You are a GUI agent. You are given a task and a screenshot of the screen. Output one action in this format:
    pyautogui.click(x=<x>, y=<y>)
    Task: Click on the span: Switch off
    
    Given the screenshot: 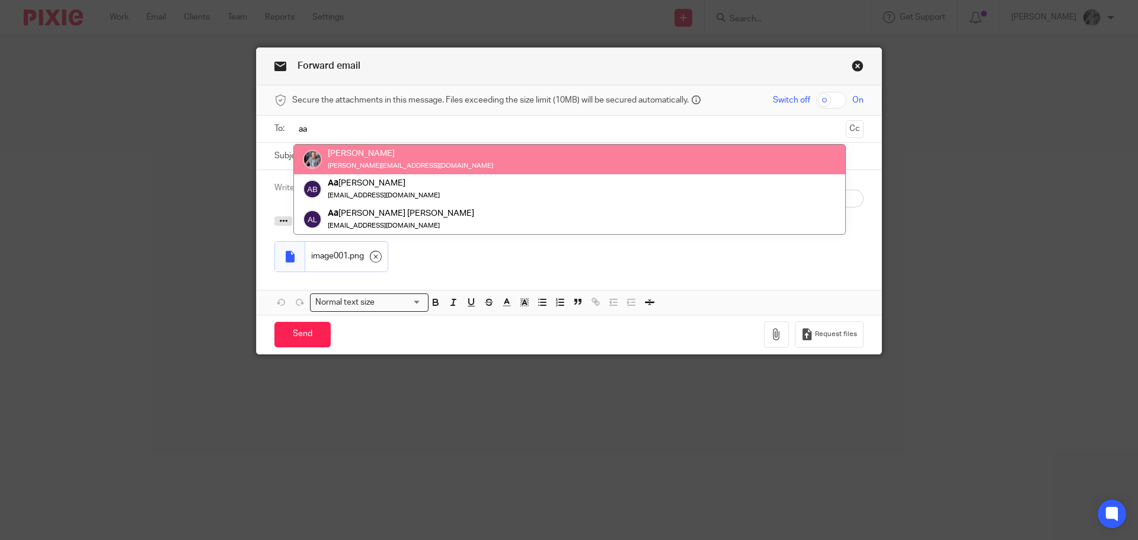 What is the action you would take?
    pyautogui.click(x=791, y=100)
    